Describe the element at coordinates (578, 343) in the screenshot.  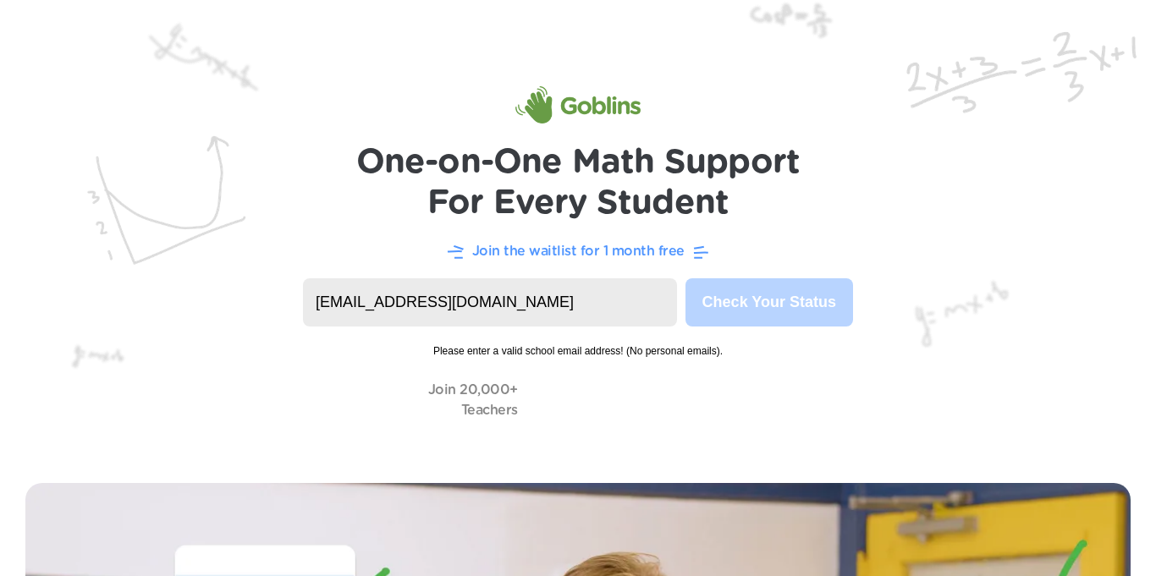
I see `span: Please enter a valid school email address! (No personal emails).` at that location.